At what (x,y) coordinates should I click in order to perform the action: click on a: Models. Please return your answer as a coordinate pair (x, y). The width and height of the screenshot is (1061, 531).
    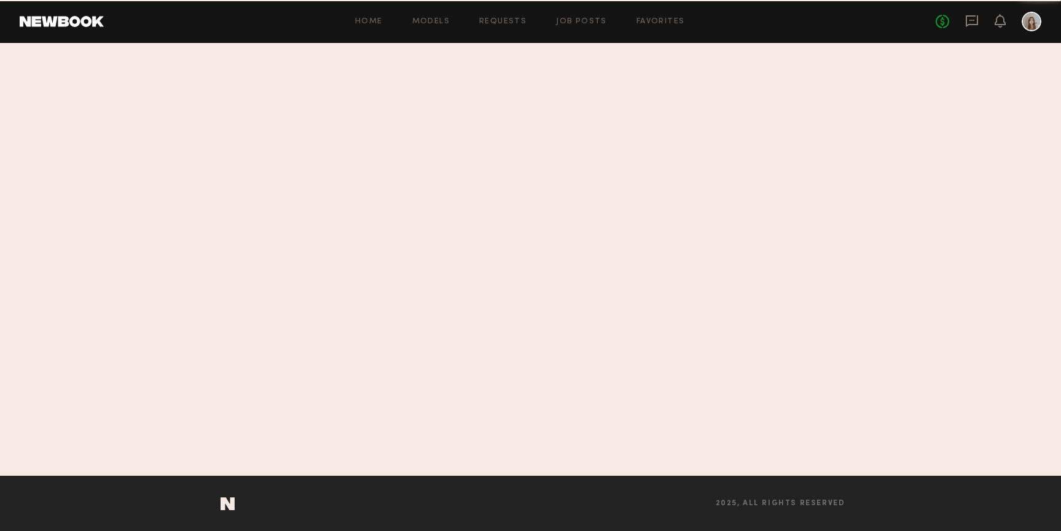
    Looking at the image, I should click on (430, 21).